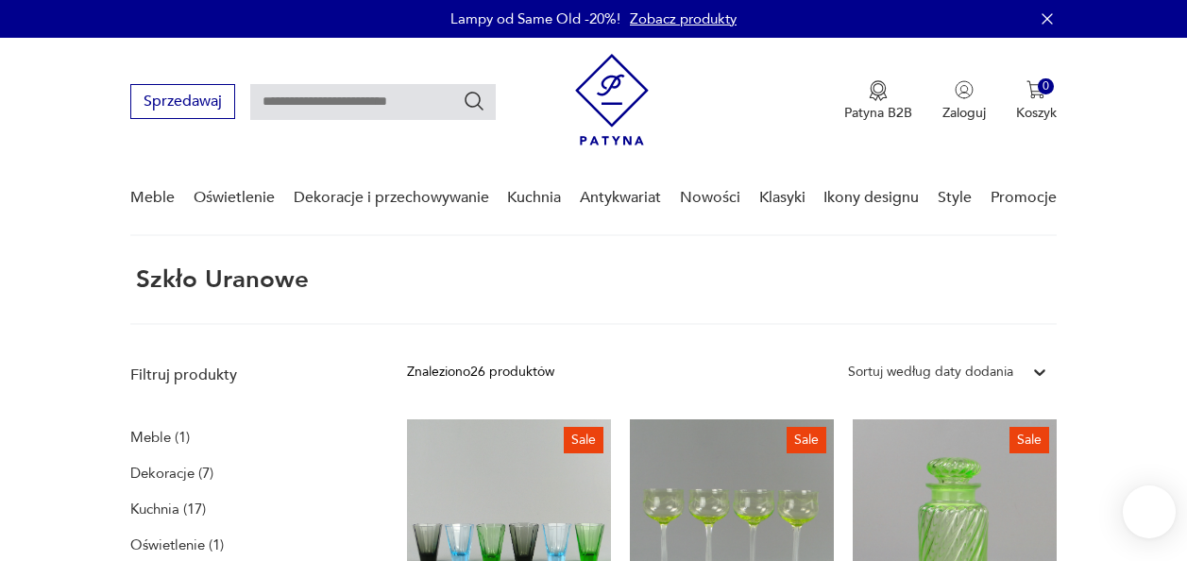  Describe the element at coordinates (878, 91) in the screenshot. I see `img: Ikona medalu` at that location.